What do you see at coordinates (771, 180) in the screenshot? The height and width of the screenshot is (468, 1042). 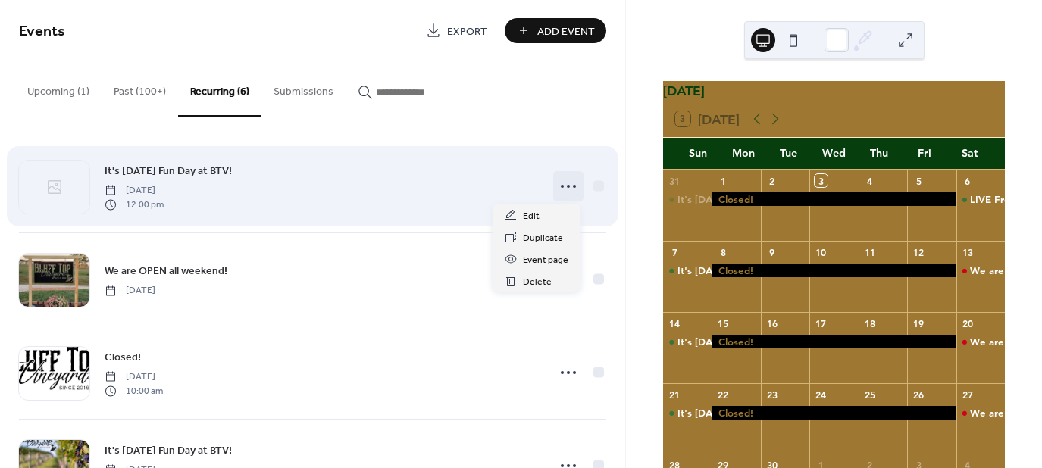 I see `div: 2` at bounding box center [771, 180].